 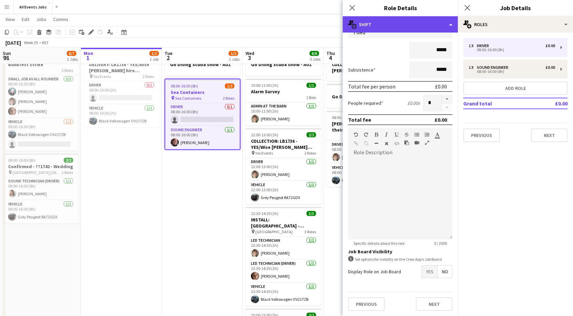 I want to click on span: 4, so click(x=330, y=58).